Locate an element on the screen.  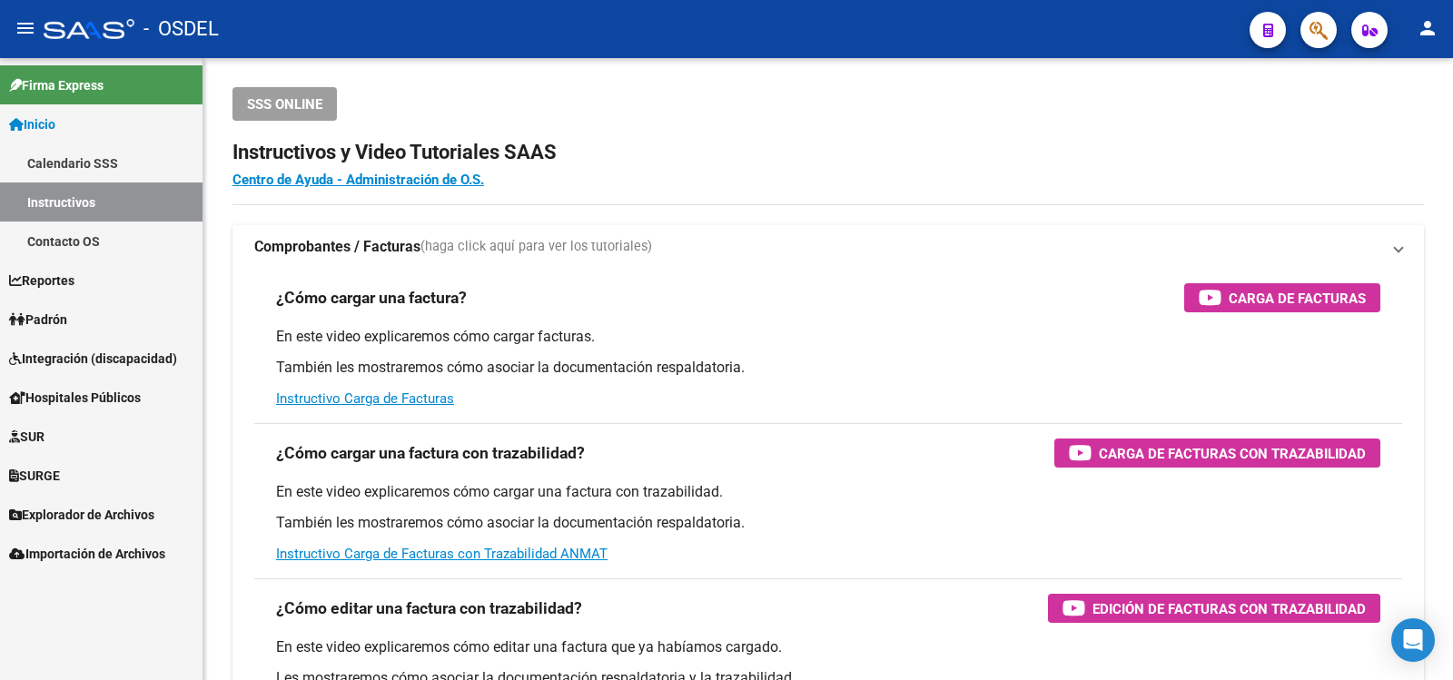
div: Open Intercom Messenger is located at coordinates (1413, 640).